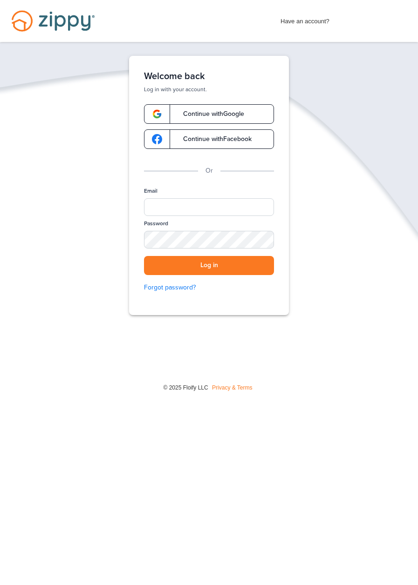 The height and width of the screenshot is (585, 418). What do you see at coordinates (212, 139) in the screenshot?
I see `span: Continue with Facebook` at bounding box center [212, 139].